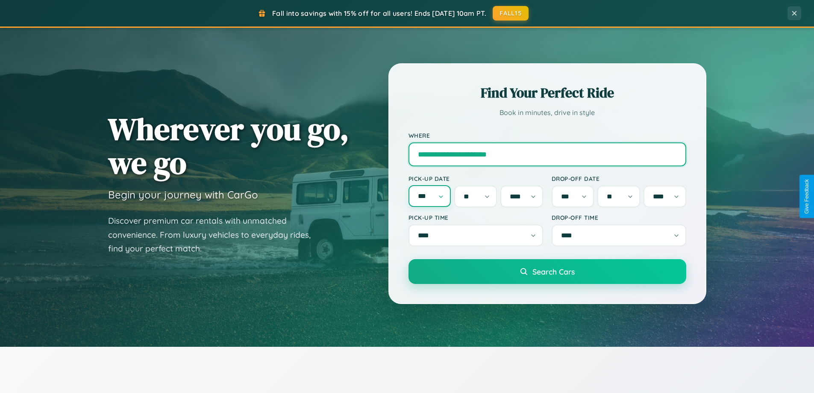  What do you see at coordinates (619, 178) in the screenshot?
I see `label: Drop-off Date` at bounding box center [619, 178].